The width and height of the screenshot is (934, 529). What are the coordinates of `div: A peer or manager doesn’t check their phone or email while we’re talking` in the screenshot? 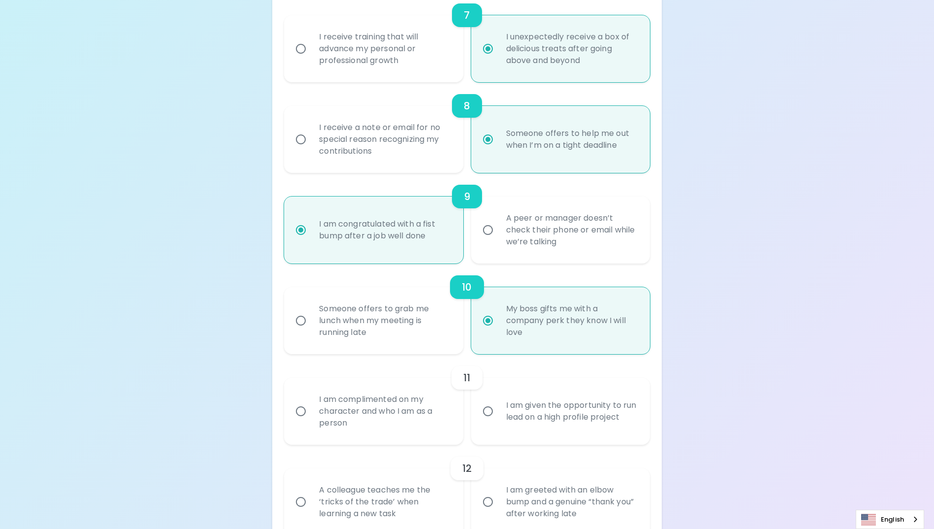 It's located at (571, 230).